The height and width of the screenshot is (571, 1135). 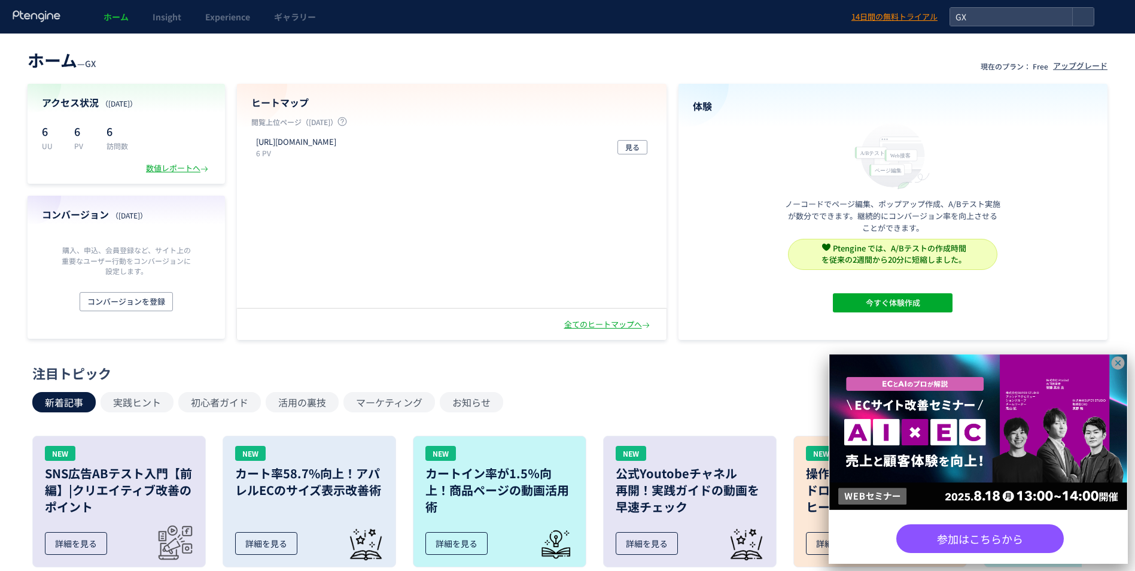 I want to click on button: 初心者ガイド, so click(x=220, y=402).